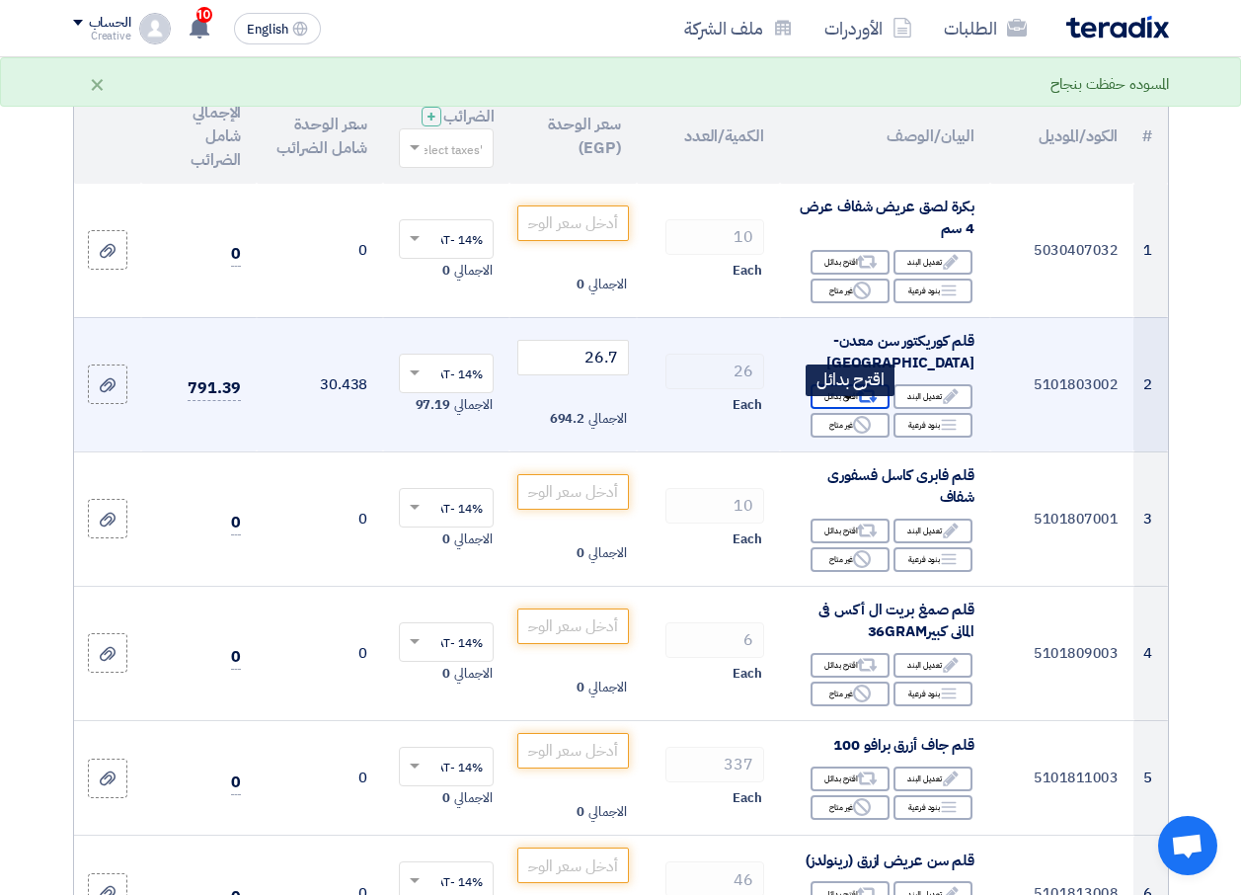 The height and width of the screenshot is (895, 1241). What do you see at coordinates (268, 30) in the screenshot?
I see `span: English` at bounding box center [268, 30].